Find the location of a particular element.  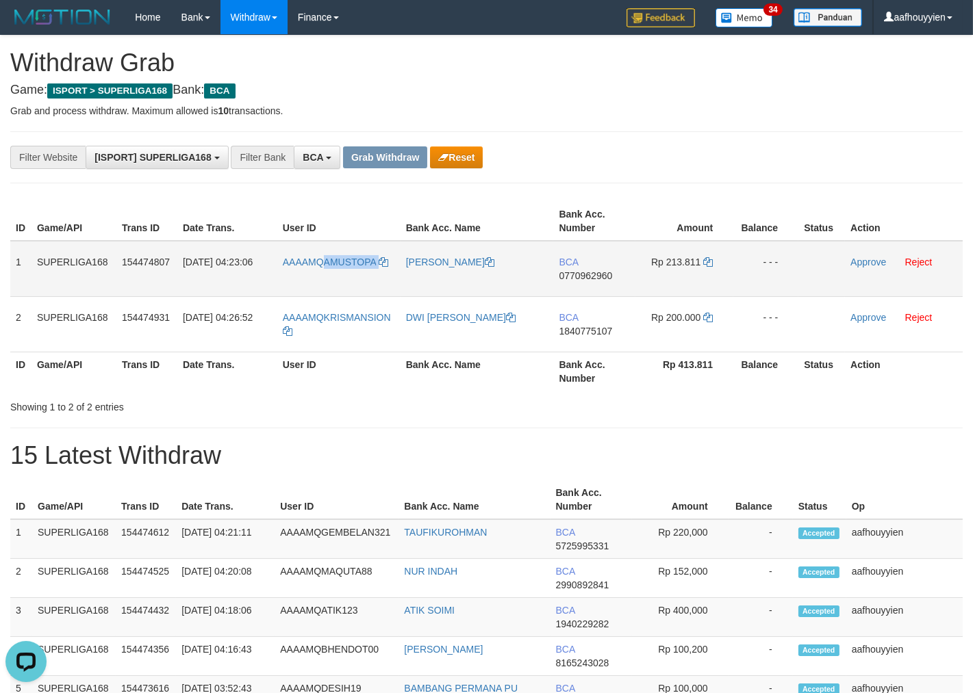

div: Showing 1 to 2 of 2 entries is located at coordinates (203, 405).